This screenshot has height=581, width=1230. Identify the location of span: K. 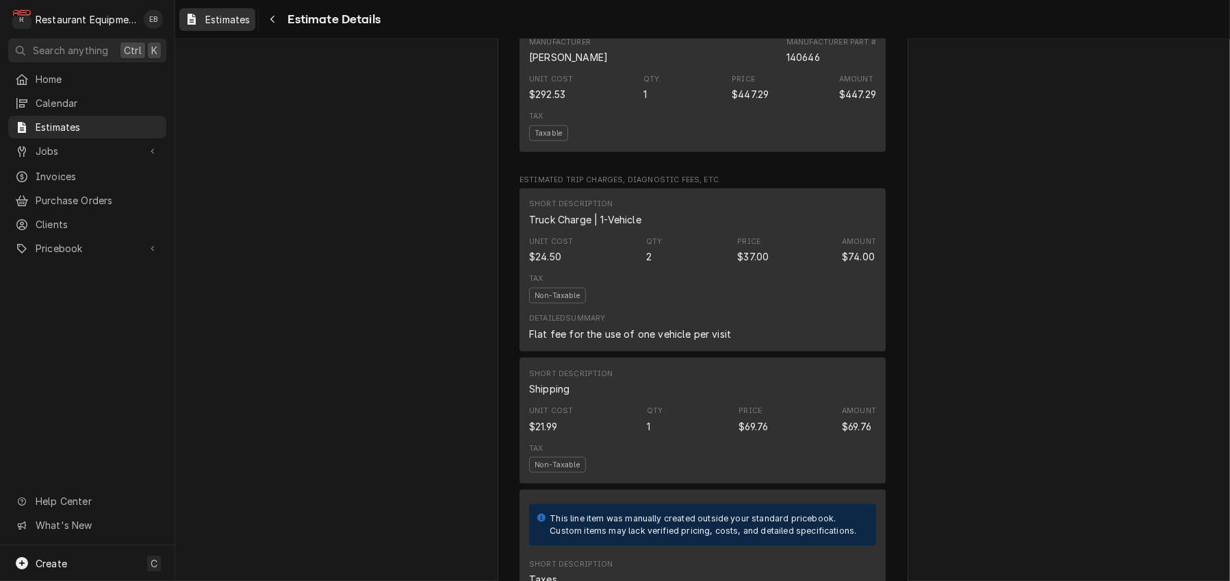
(154, 50).